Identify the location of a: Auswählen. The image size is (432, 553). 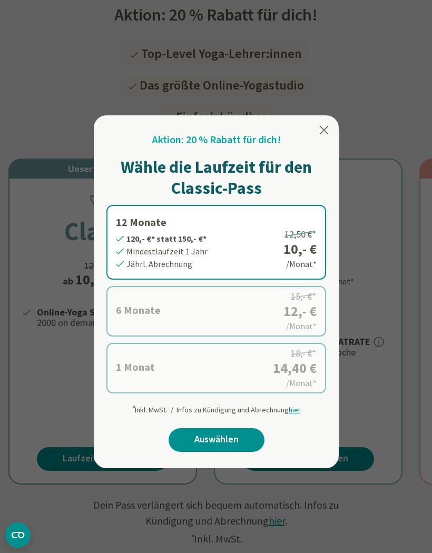
(217, 440).